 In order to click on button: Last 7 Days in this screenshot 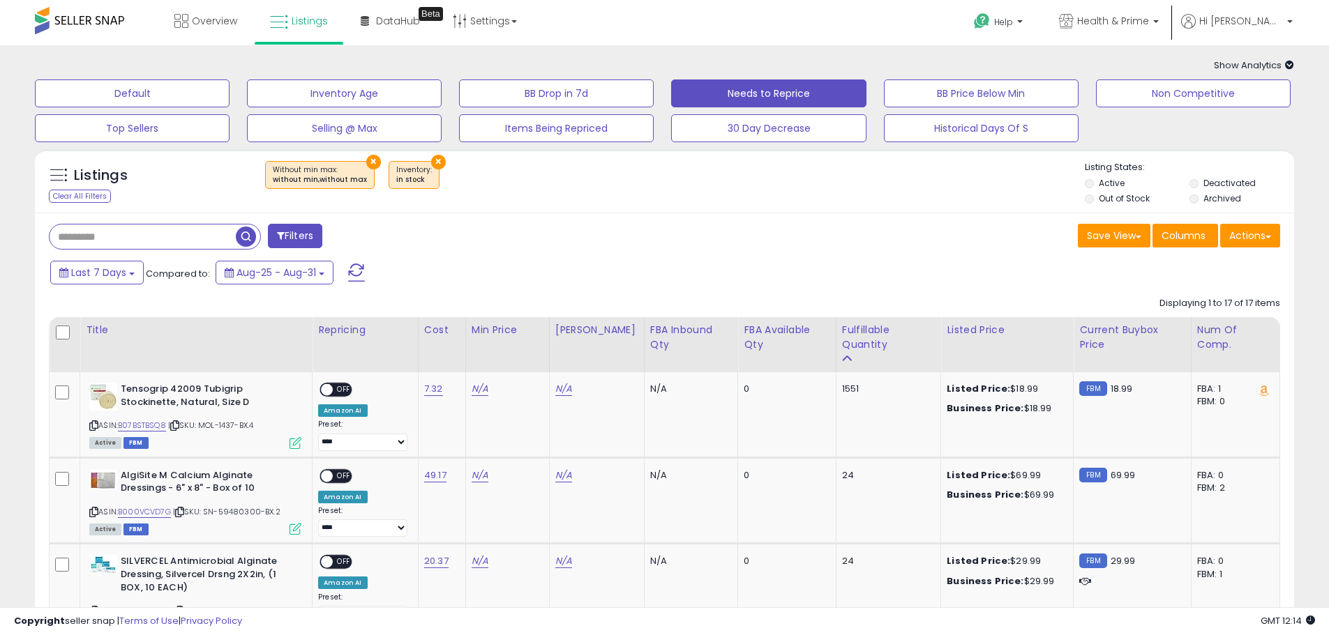, I will do `click(97, 273)`.